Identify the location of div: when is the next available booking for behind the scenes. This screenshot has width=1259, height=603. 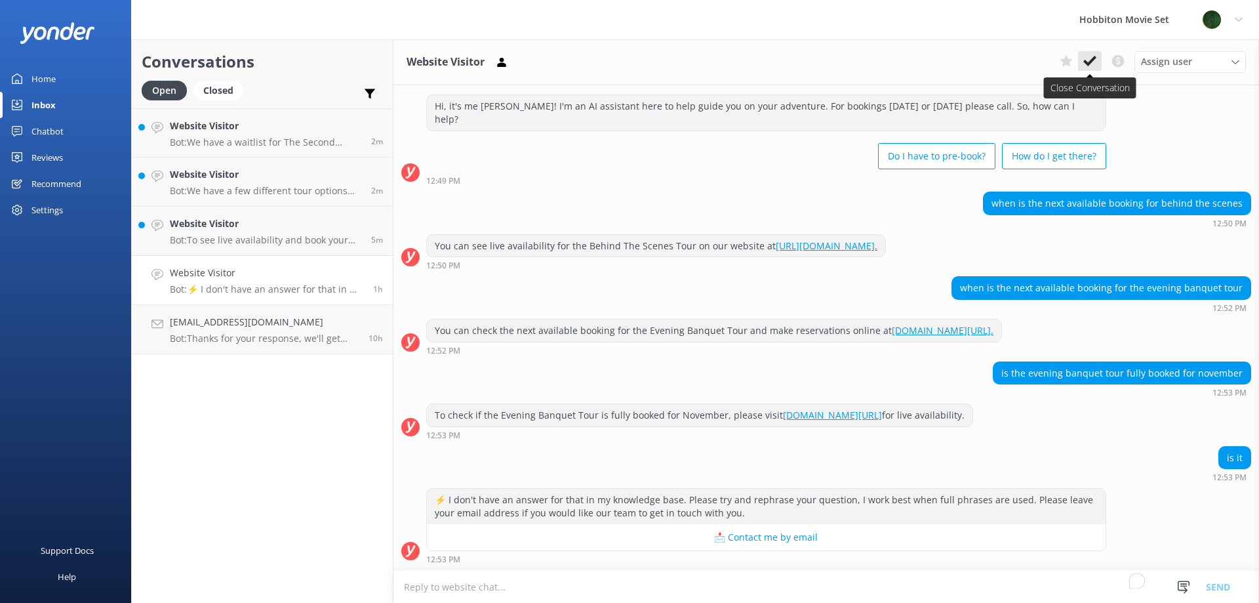
(1117, 203).